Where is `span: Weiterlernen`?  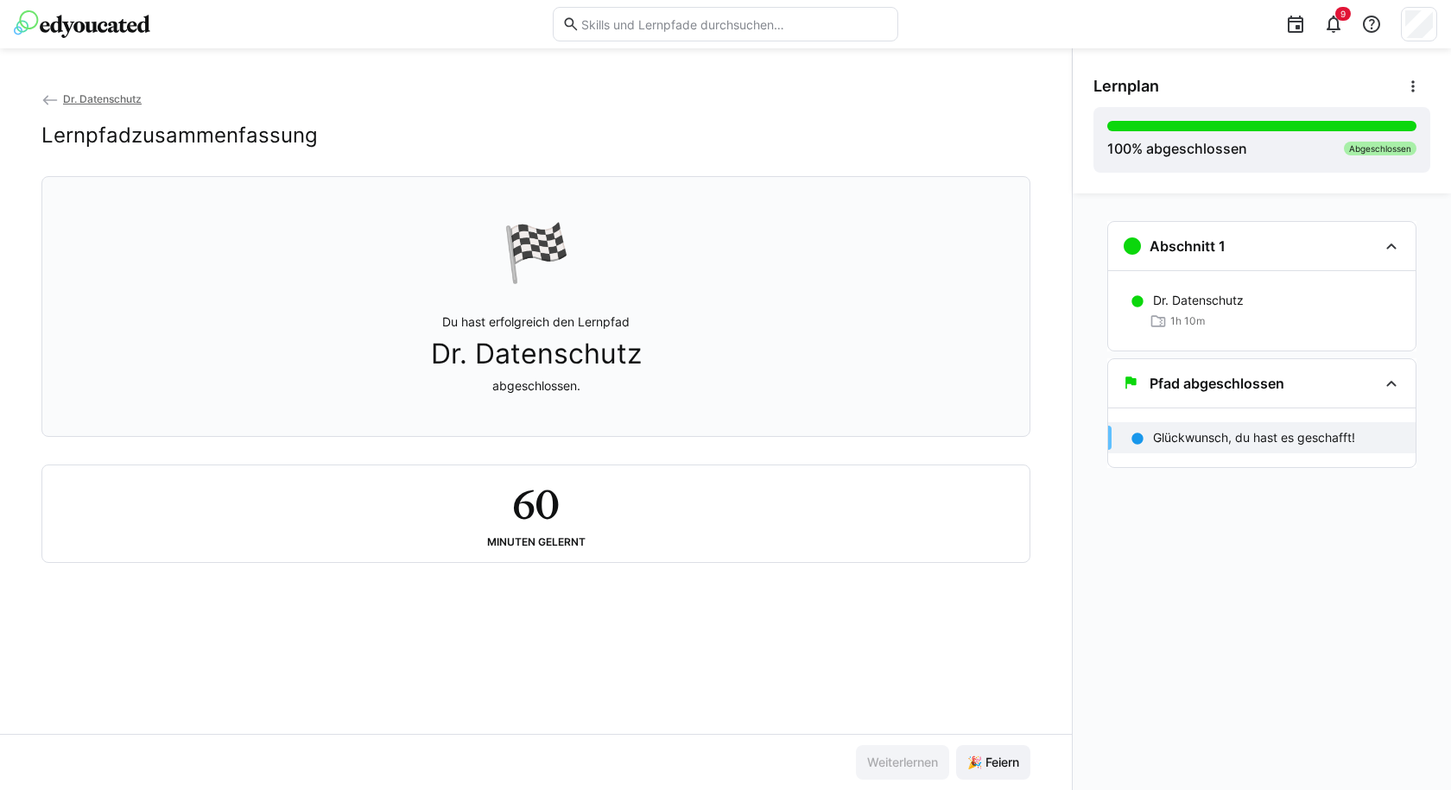
span: Weiterlernen is located at coordinates (903, 763).